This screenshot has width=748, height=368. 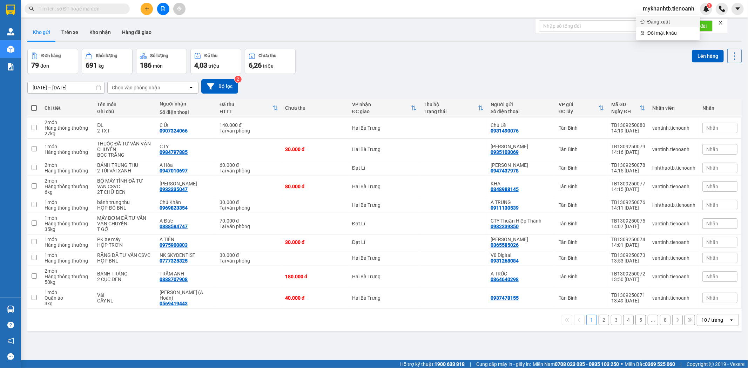 I want to click on button: Trên xe, so click(x=70, y=32).